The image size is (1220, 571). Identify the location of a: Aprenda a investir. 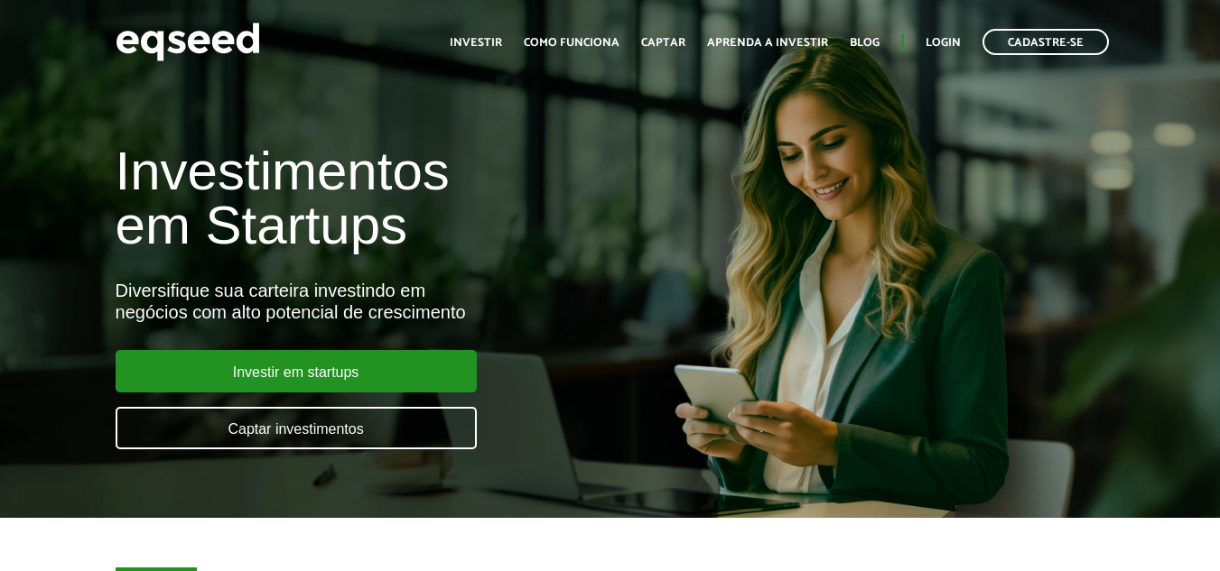
(767, 42).